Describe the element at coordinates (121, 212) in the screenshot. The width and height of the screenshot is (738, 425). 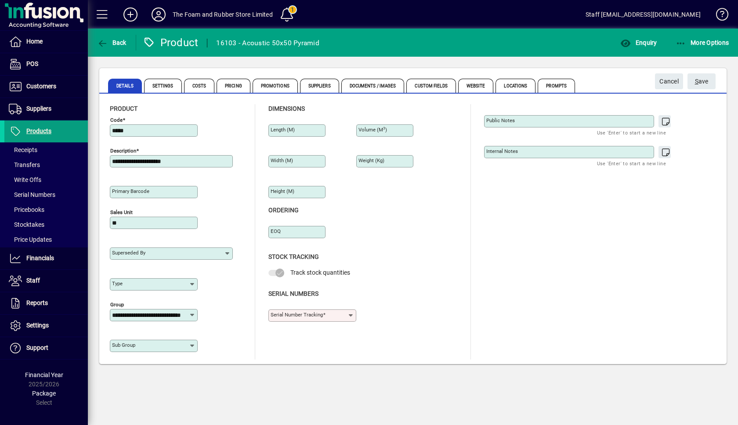
I see `mat-label: Sales unit` at that location.